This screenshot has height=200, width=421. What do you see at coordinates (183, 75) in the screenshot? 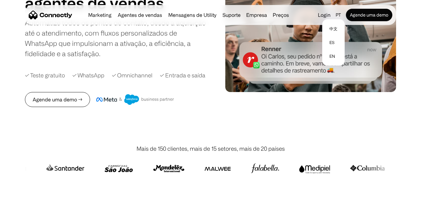
I see `div: ✓ Entrada e saída` at bounding box center [183, 75].